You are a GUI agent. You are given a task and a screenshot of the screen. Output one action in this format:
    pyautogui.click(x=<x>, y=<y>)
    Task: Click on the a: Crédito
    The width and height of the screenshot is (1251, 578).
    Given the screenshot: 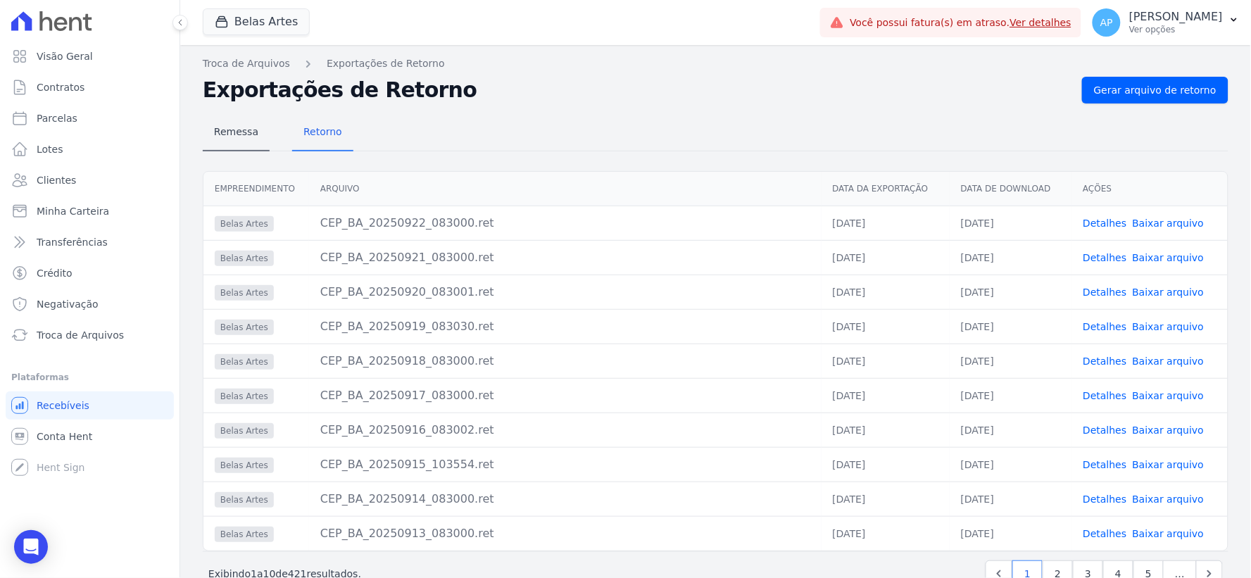 What is the action you would take?
    pyautogui.click(x=89, y=273)
    